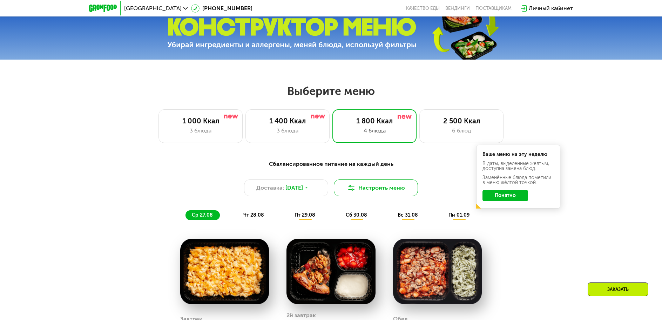 The height and width of the screenshot is (320, 662). I want to click on div: Сбалансированное питание на каждый день, so click(331, 164).